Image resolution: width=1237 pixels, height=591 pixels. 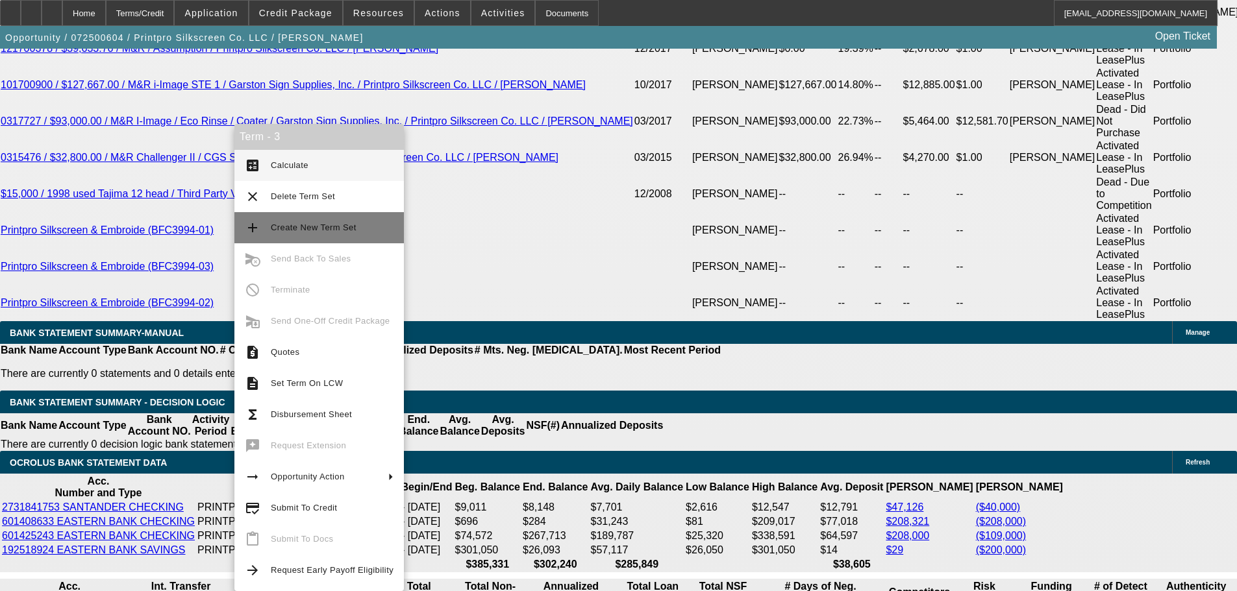 I want to click on td: $4,270.00, so click(x=929, y=158).